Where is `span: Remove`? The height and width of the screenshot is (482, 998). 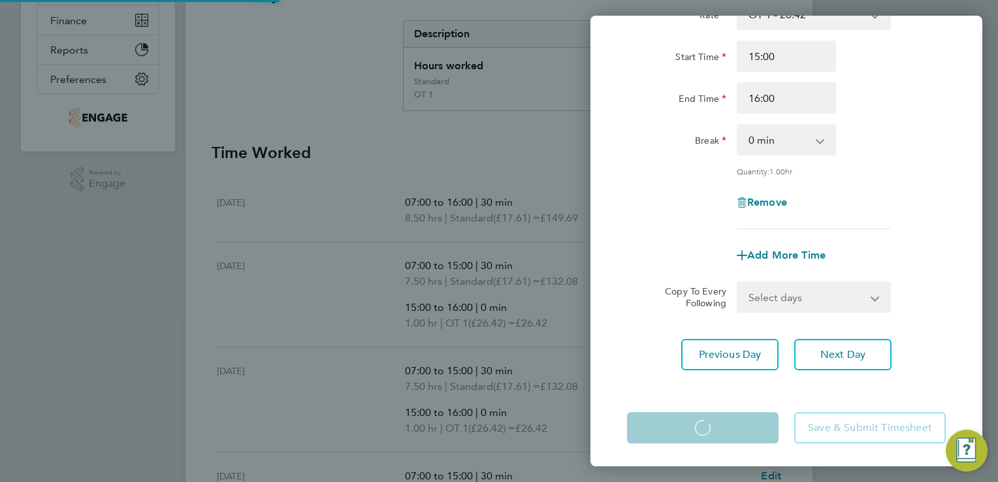 span: Remove is located at coordinates (767, 202).